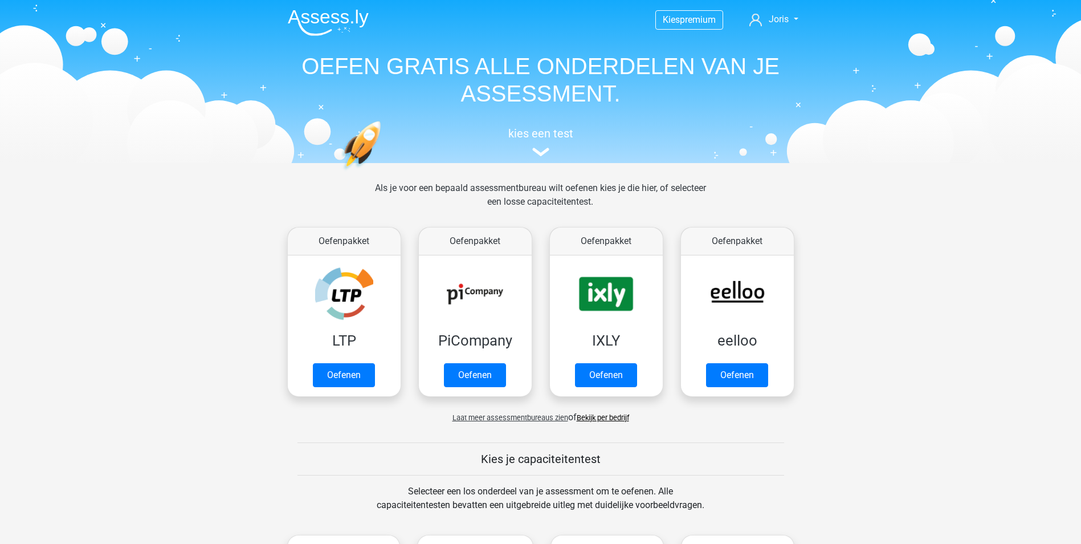 This screenshot has width=1081, height=544. Describe the element at coordinates (671, 19) in the screenshot. I see `span: Kies` at that location.